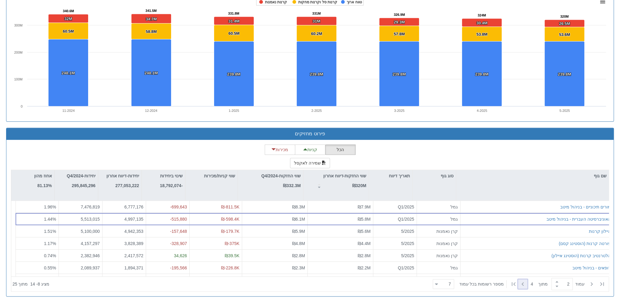  What do you see at coordinates (395, 268) in the screenshot?
I see `div: Q1/2025` at bounding box center [395, 268].